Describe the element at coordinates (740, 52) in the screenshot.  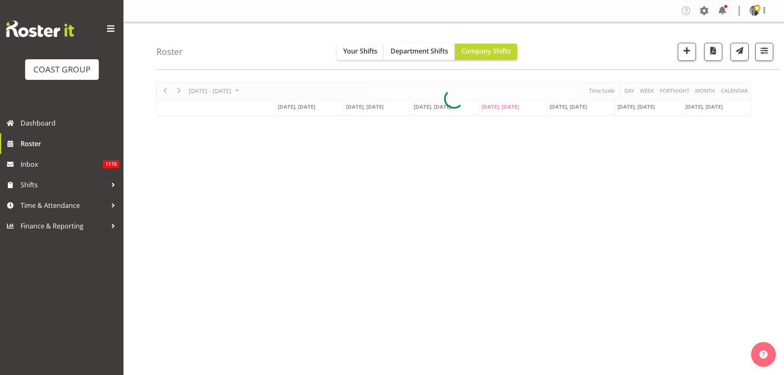
I see `button: Send a list of all shifts for the selected filtered period to all rostered employees.` at that location.